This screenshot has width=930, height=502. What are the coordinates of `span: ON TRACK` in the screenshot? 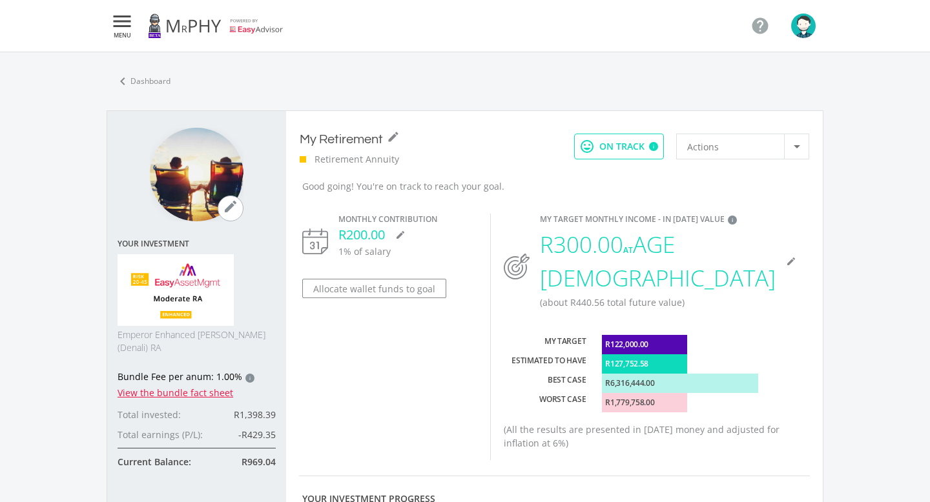 It's located at (622, 147).